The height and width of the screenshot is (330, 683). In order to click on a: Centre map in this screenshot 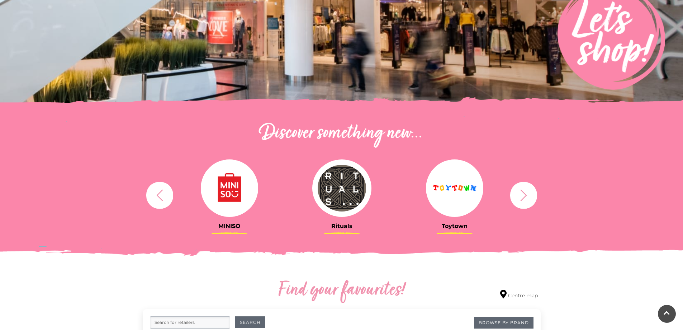, I will do `click(519, 294)`.